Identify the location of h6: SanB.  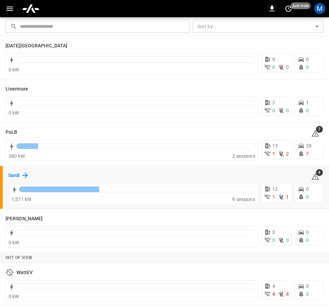
(14, 176).